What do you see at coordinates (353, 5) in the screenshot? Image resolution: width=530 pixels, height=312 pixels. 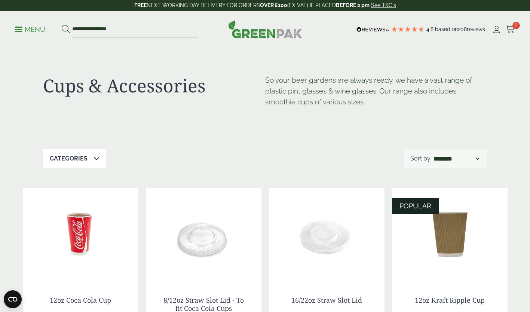 I see `strong: BEFORE 2 pm` at bounding box center [353, 5].